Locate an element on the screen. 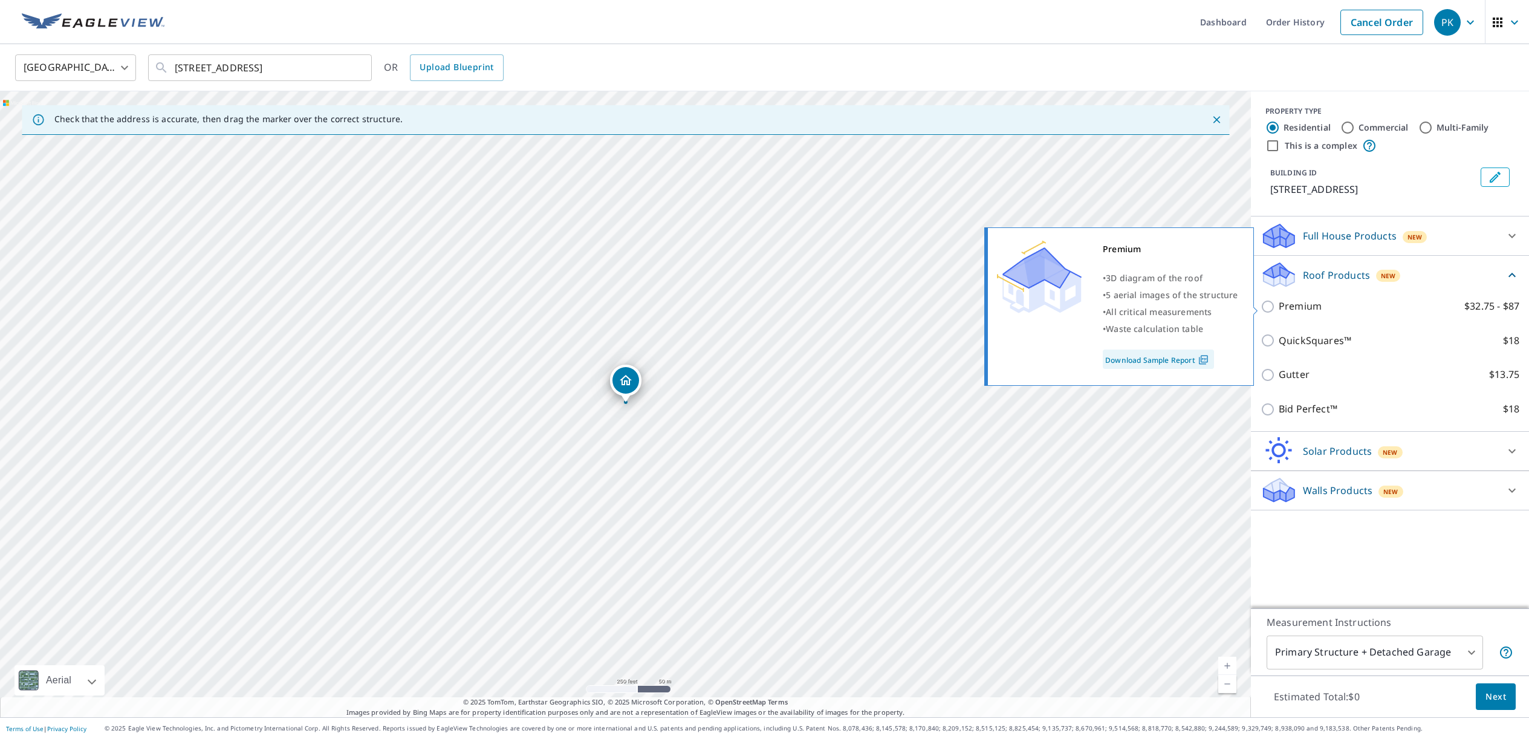  img: EV Logo is located at coordinates (93, 22).